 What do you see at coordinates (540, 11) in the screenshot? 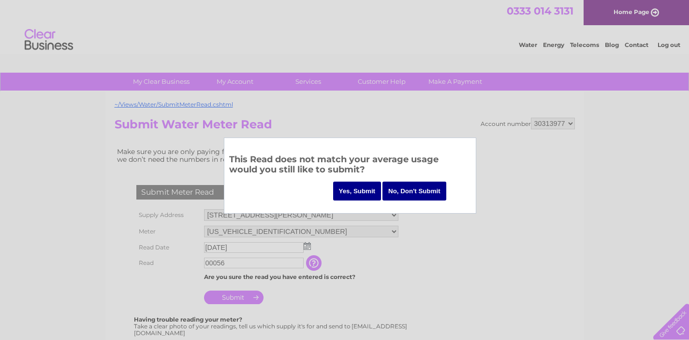
I see `span: 0333 014 3131` at bounding box center [540, 11].